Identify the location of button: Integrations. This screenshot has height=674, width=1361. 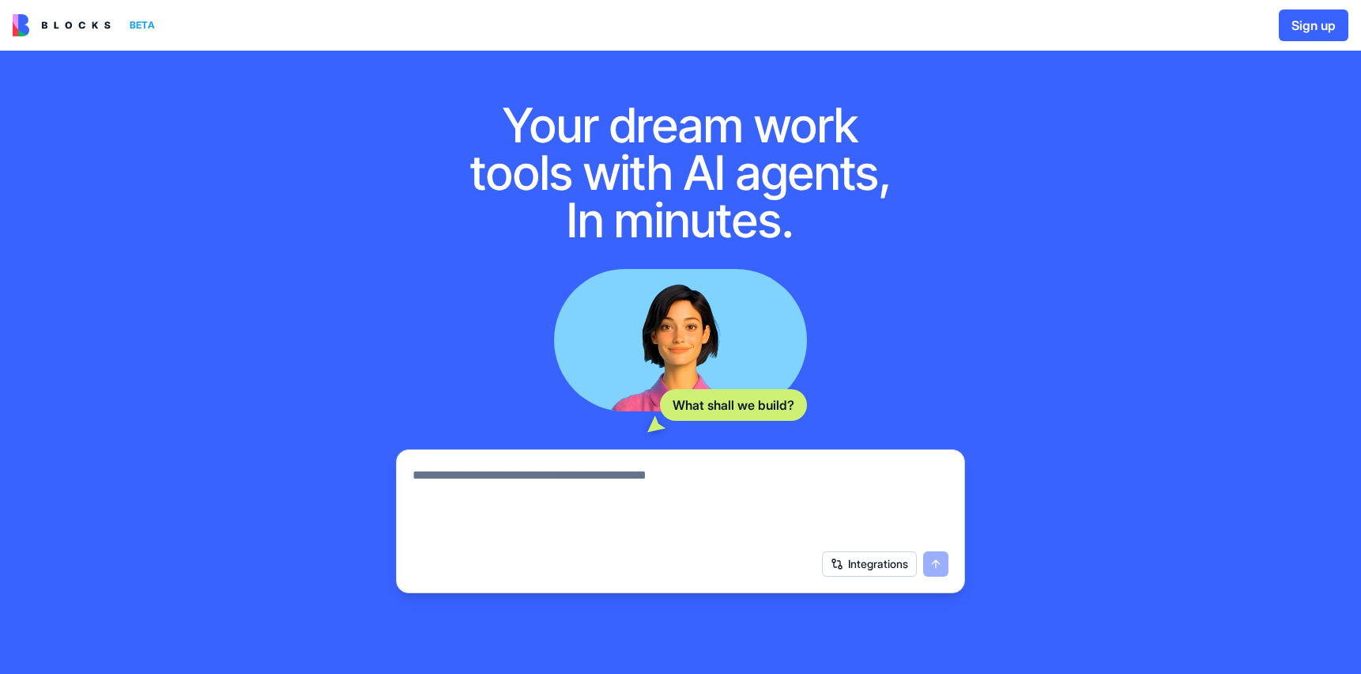
(870, 564).